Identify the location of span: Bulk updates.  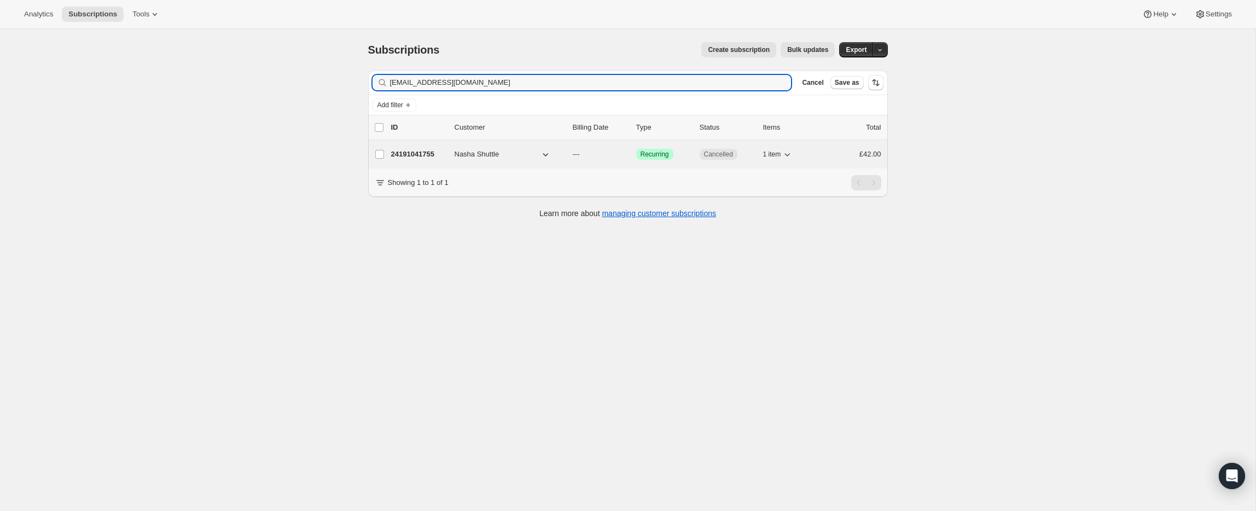
(808, 50).